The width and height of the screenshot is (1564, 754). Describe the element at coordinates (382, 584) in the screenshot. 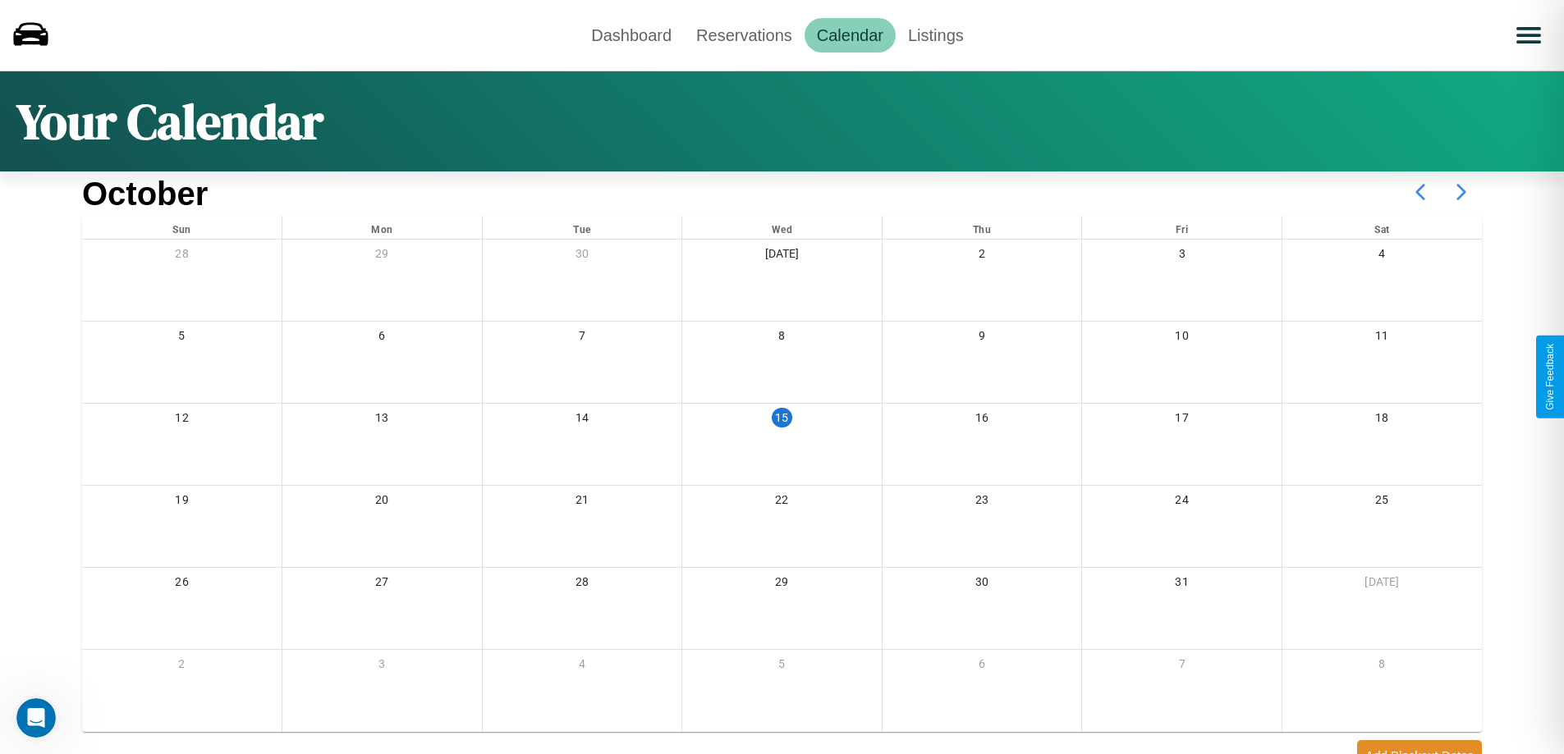

I see `div: 27` at that location.